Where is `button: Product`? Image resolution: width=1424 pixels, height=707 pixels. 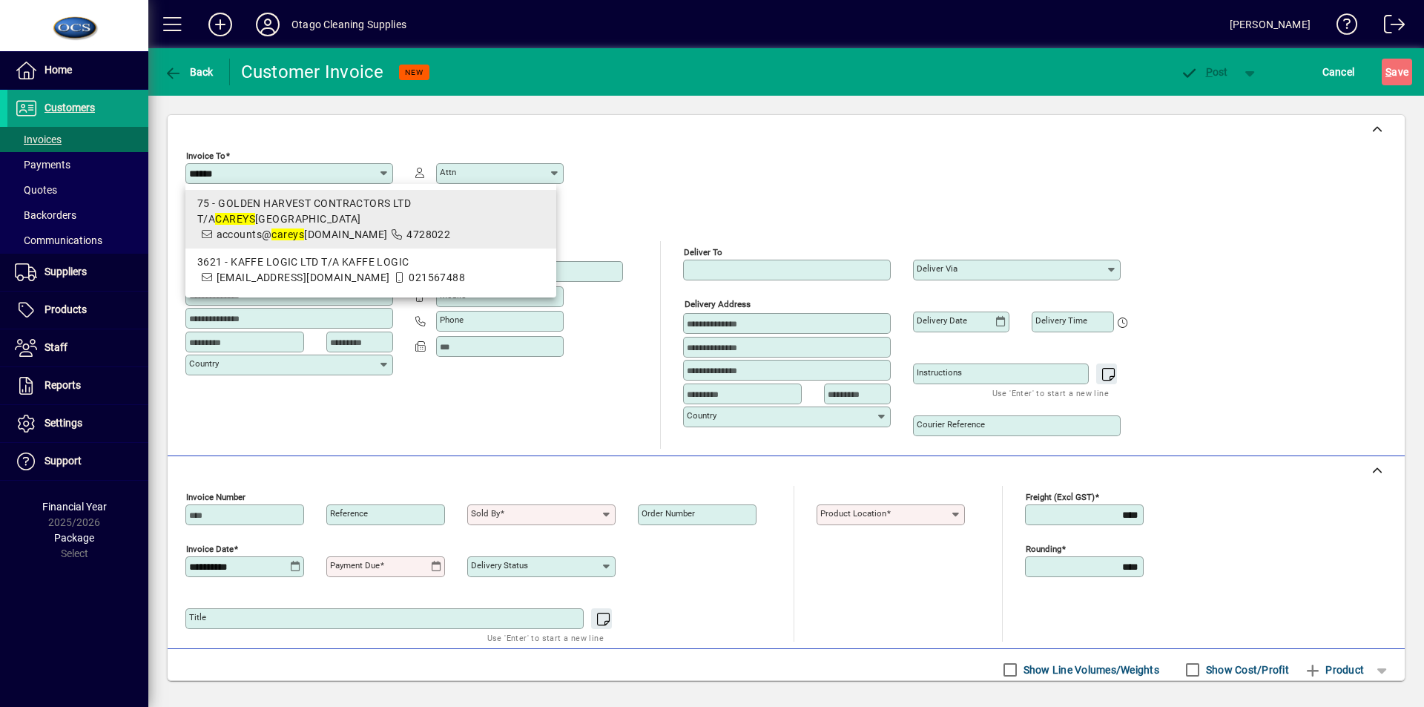
button: Product is located at coordinates (1333, 670).